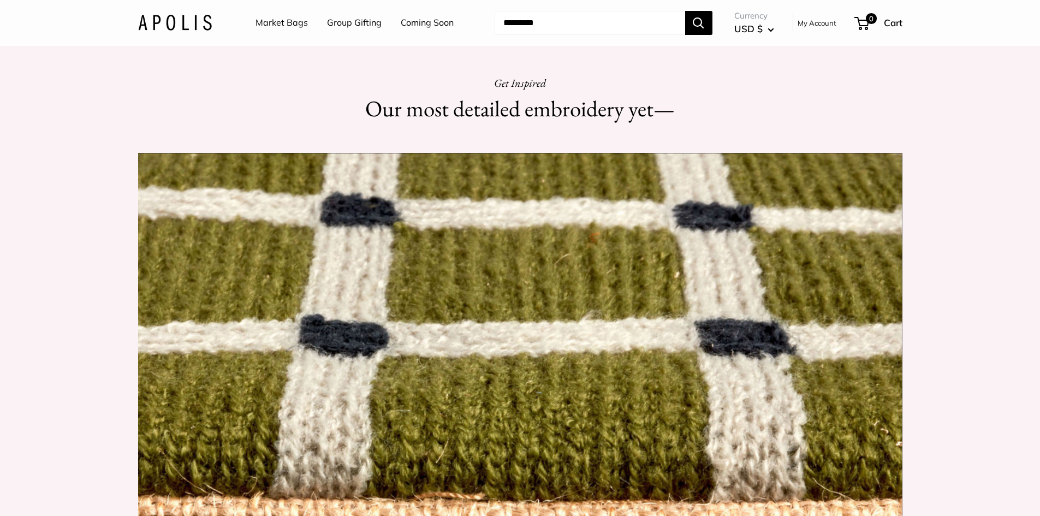 The width and height of the screenshot is (1040, 516). Describe the element at coordinates (879, 23) in the screenshot. I see `a: 0 Cart` at that location.